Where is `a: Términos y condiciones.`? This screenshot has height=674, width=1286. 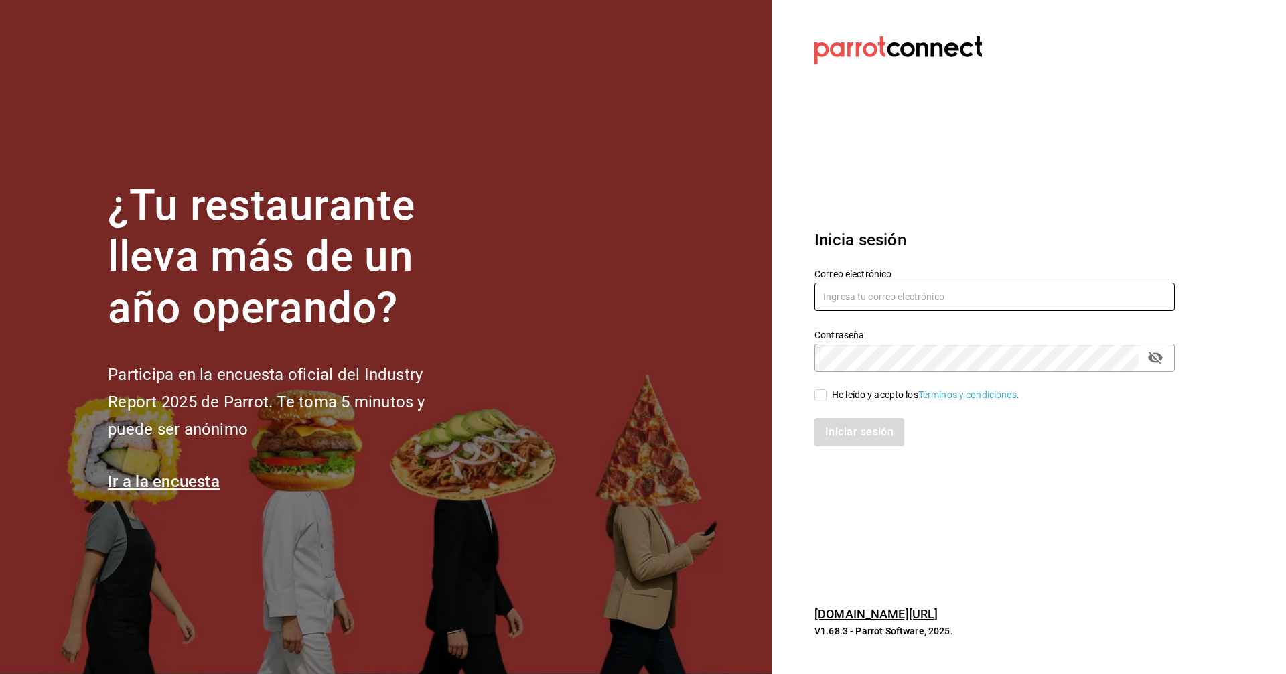 a: Términos y condiciones. is located at coordinates (969, 395).